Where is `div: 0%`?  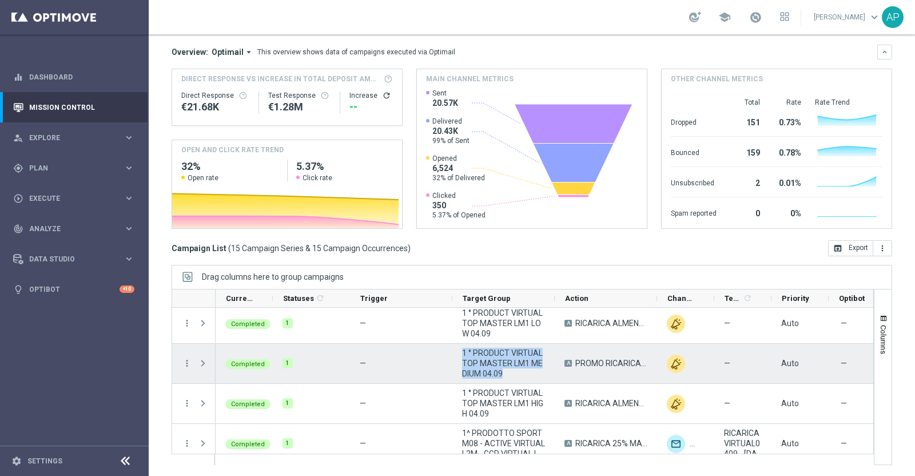
div: 0% is located at coordinates (787, 212).